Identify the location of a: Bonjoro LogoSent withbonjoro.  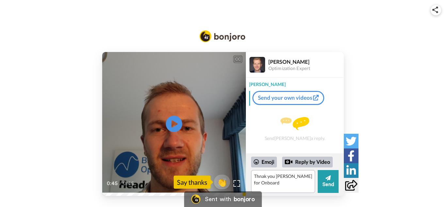
(223, 199).